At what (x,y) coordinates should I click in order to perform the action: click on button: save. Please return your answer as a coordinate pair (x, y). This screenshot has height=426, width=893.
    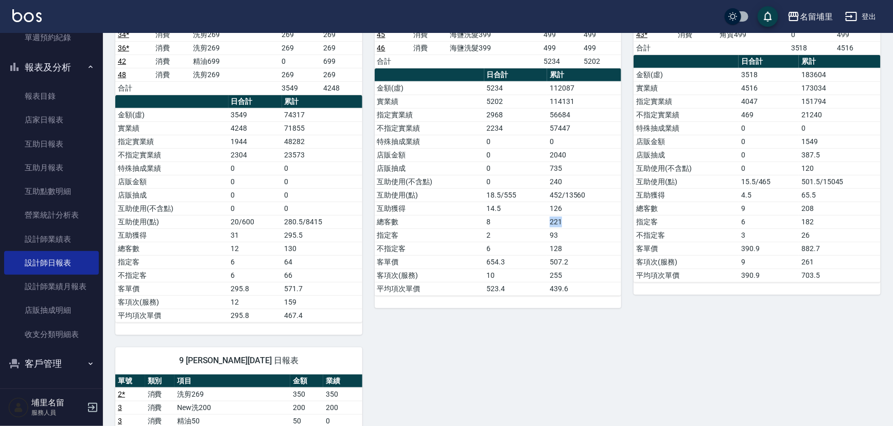
    Looking at the image, I should click on (768, 16).